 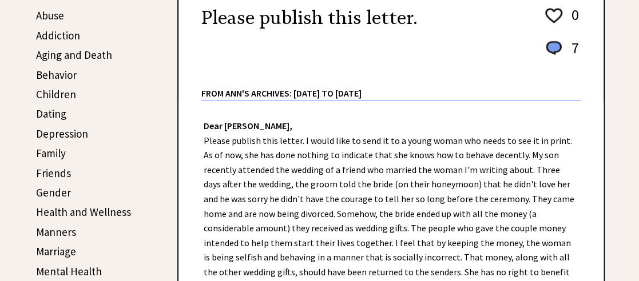 I want to click on a: Depression, so click(x=62, y=134).